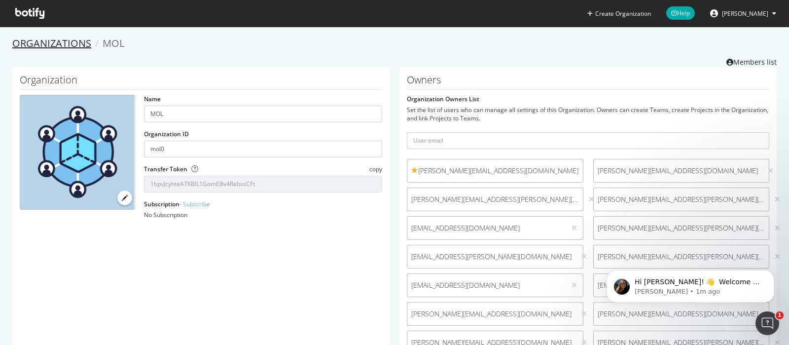 The image size is (789, 345). I want to click on span: Help, so click(680, 13).